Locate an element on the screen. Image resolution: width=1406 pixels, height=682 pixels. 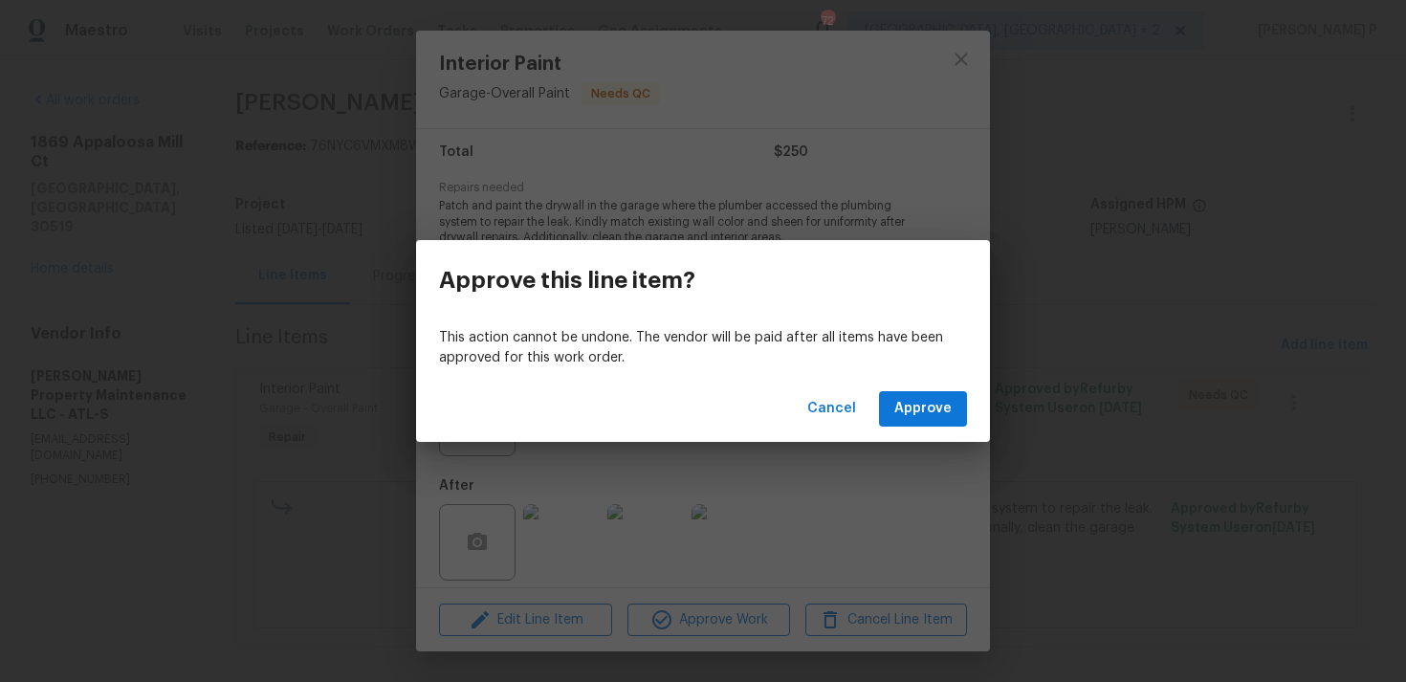
button: Cancel is located at coordinates (831, 409).